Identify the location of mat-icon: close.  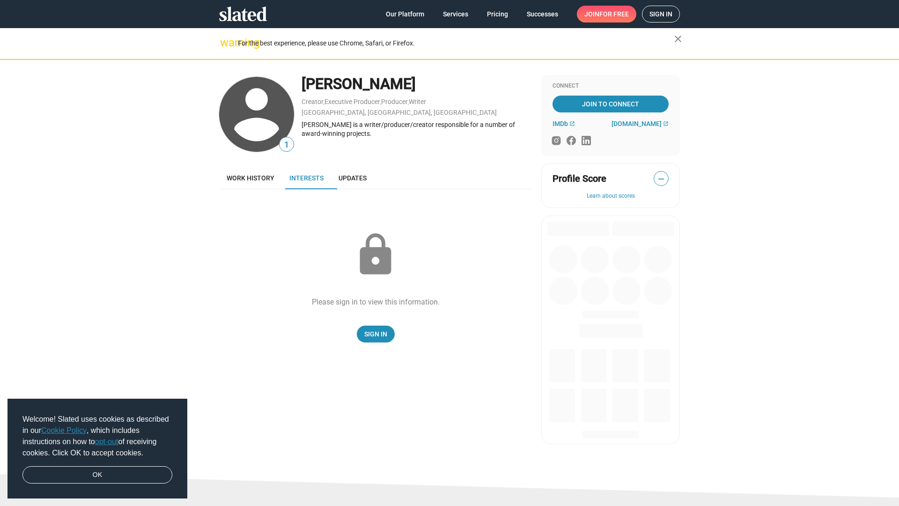
(678, 39).